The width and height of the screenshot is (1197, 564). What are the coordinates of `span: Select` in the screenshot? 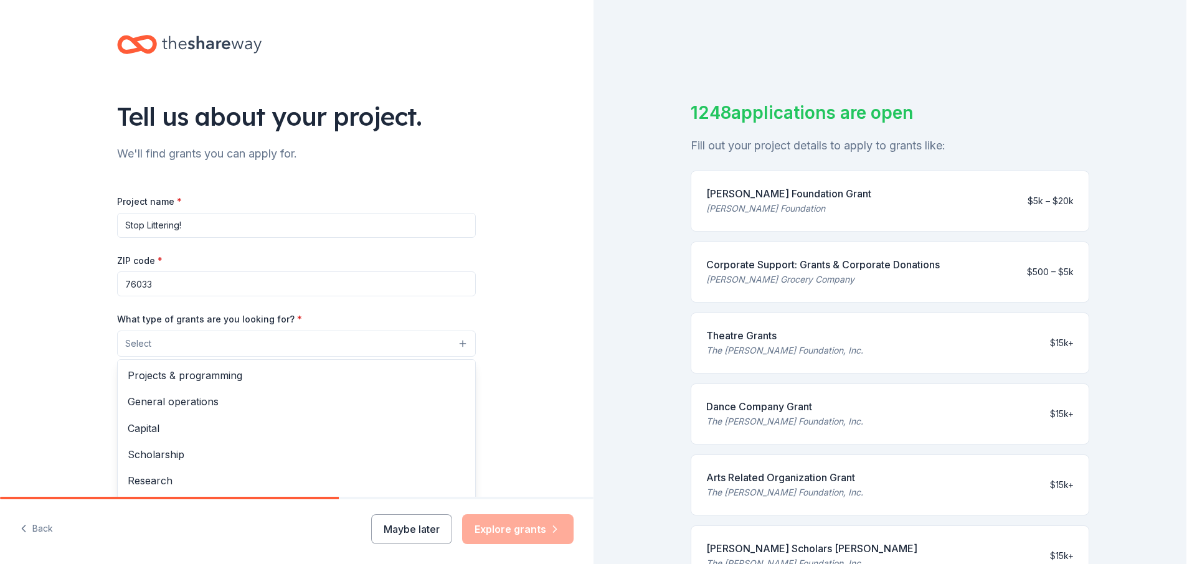 It's located at (138, 344).